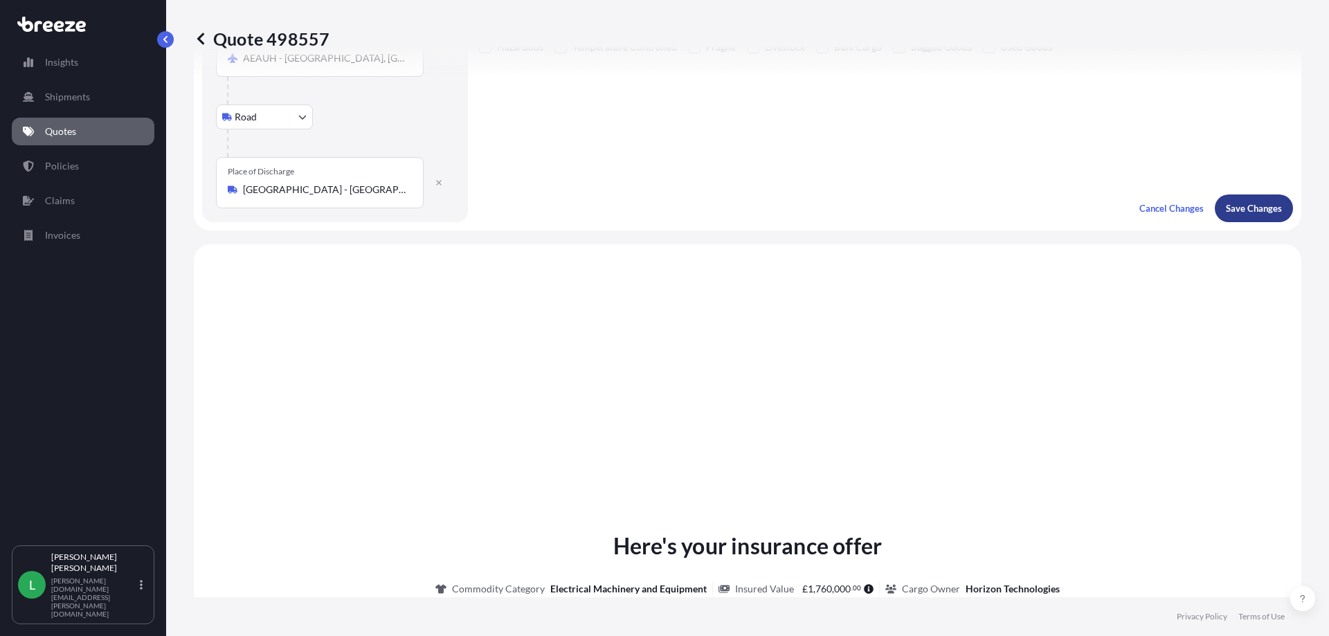 This screenshot has width=1329, height=636. What do you see at coordinates (62, 166) in the screenshot?
I see `p: Policies` at bounding box center [62, 166].